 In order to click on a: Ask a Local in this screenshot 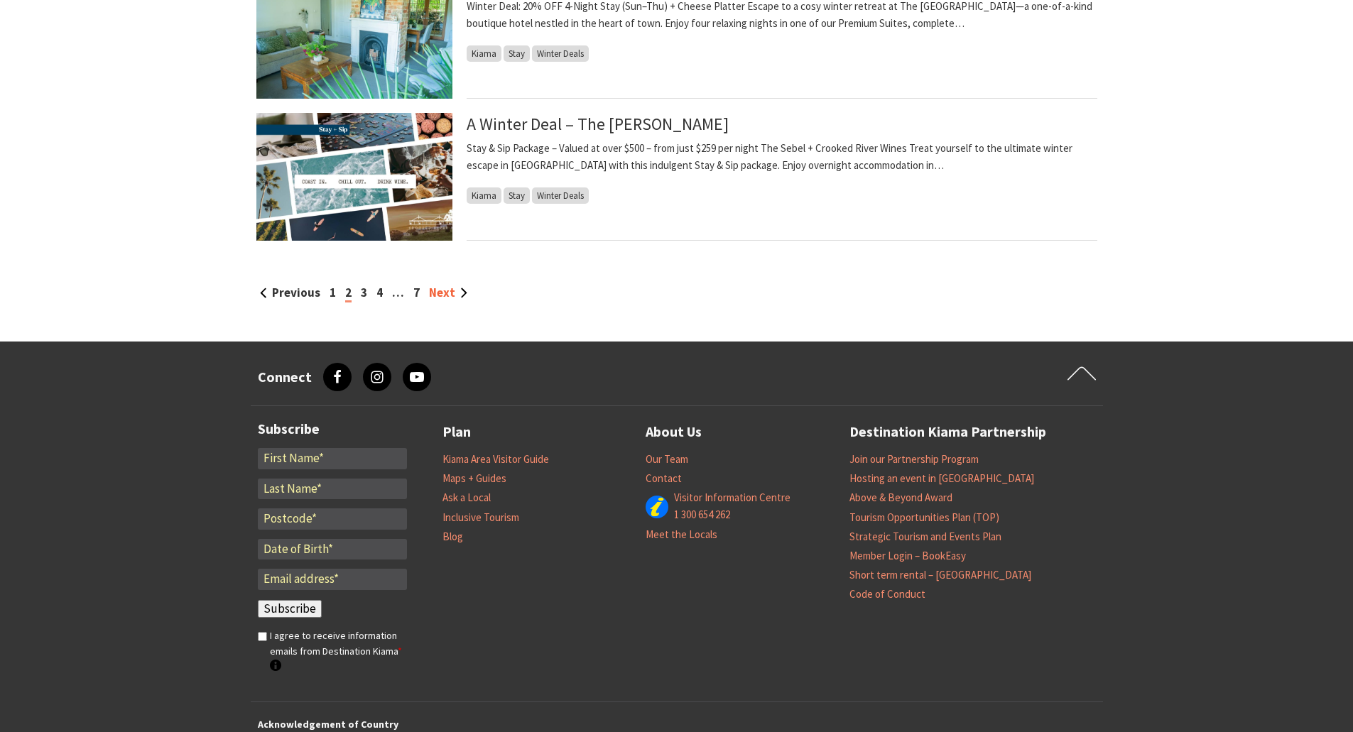, I will do `click(467, 498)`.